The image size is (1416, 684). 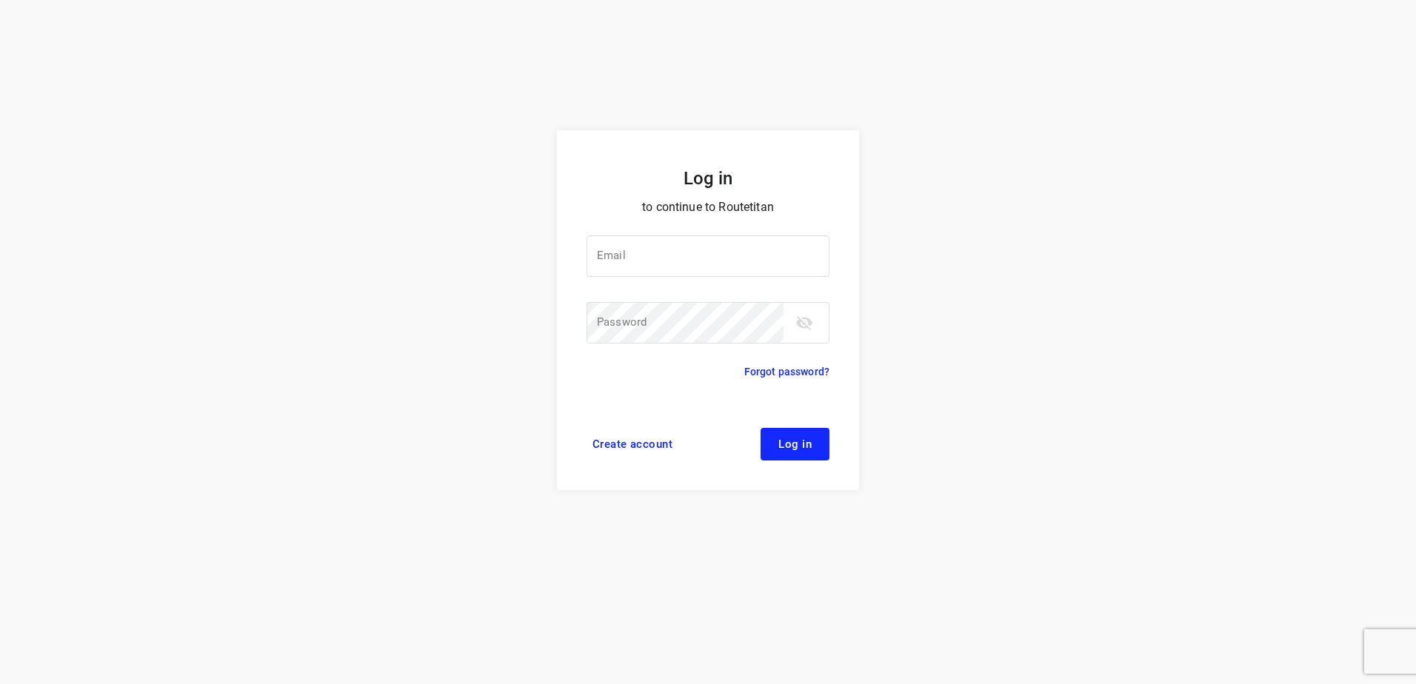 What do you see at coordinates (708, 178) in the screenshot?
I see `h5: Log in` at bounding box center [708, 178].